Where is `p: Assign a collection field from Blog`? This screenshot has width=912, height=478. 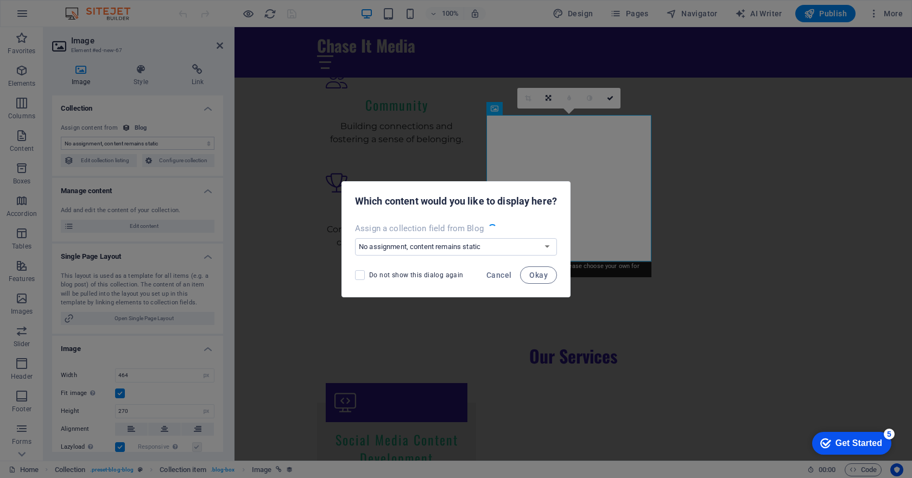 p: Assign a collection field from Blog is located at coordinates (419, 229).